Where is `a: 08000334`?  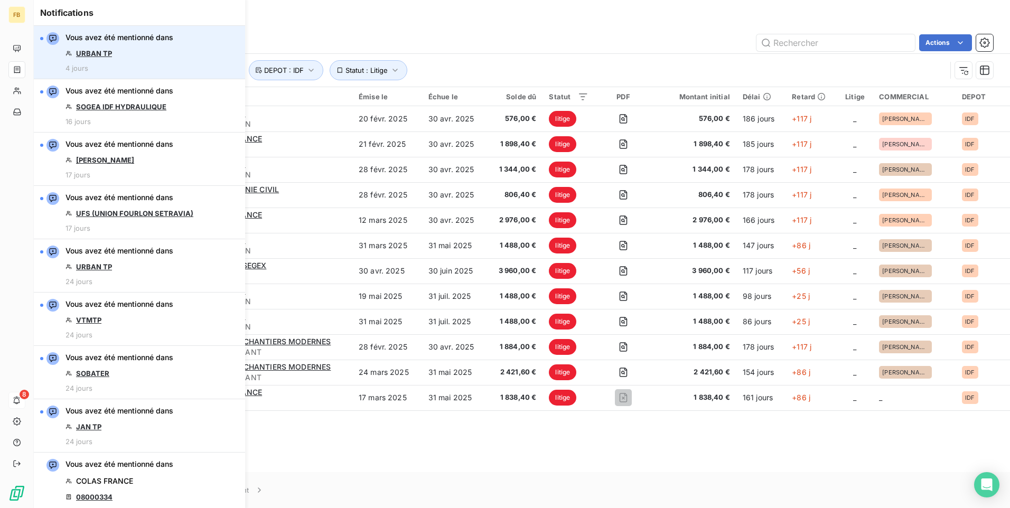 a: 08000334 is located at coordinates (94, 497).